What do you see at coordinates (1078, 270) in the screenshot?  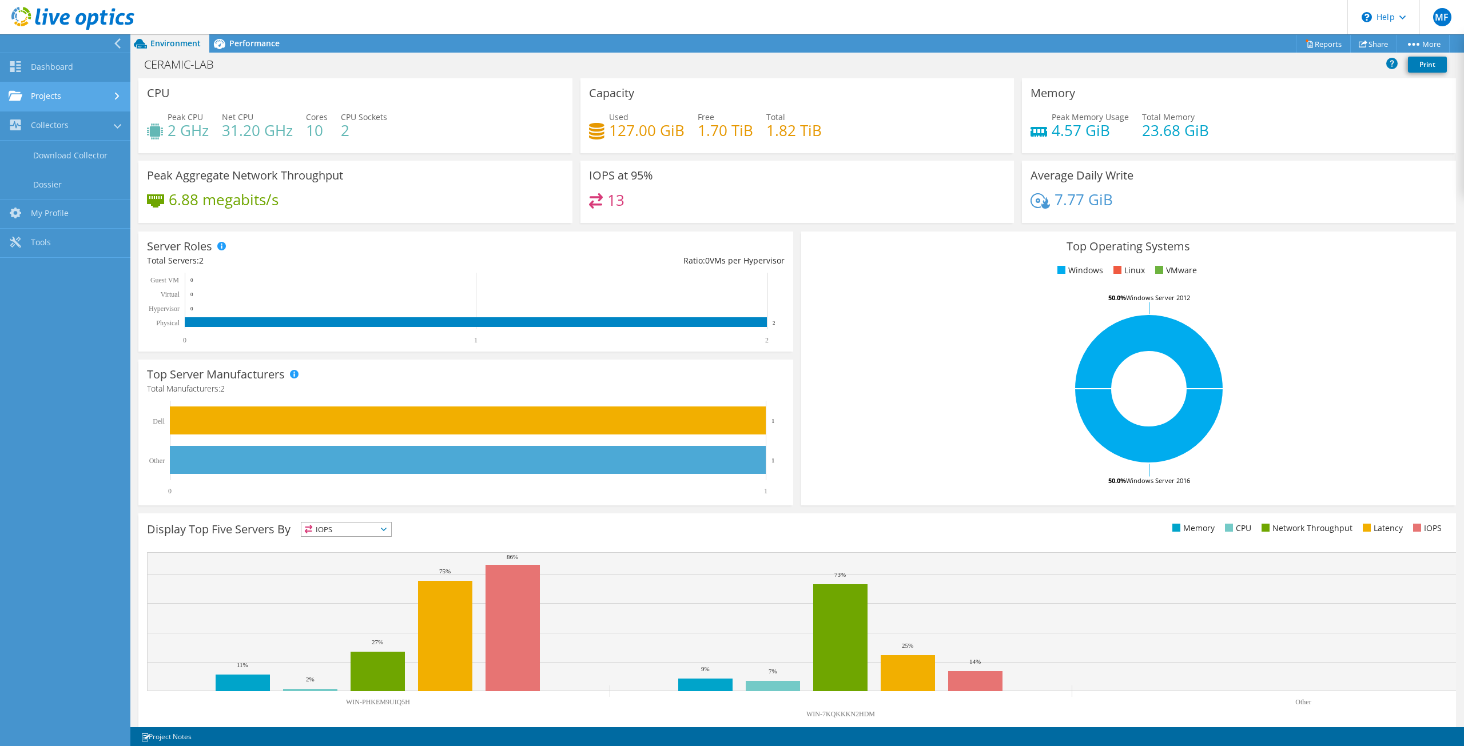 I see `li: Windows` at bounding box center [1078, 270].